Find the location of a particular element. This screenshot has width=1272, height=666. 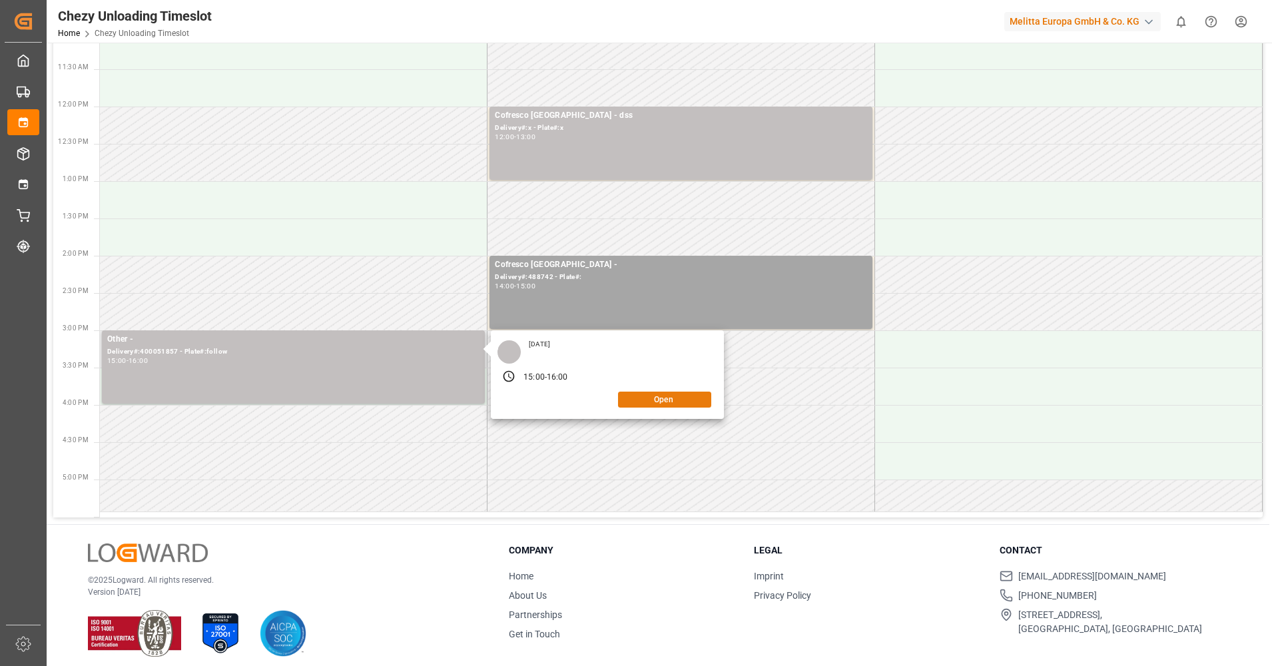

img: ISO 9001 & ISO 14001 Certification is located at coordinates (135, 633).